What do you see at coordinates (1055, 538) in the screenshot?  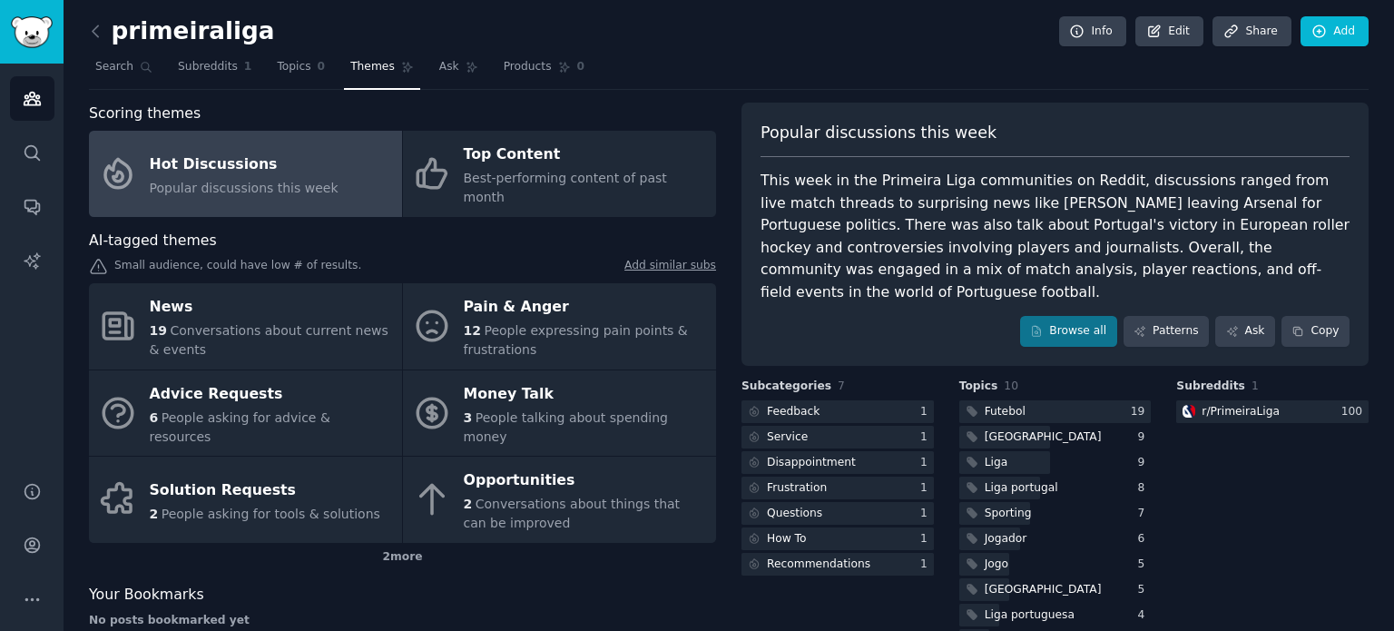 I see `a: Jogador6` at bounding box center [1055, 538].